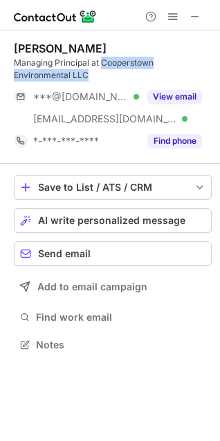 This screenshot has width=220, height=441. Describe the element at coordinates (111, 220) in the screenshot. I see `span: AI write personalized message` at that location.